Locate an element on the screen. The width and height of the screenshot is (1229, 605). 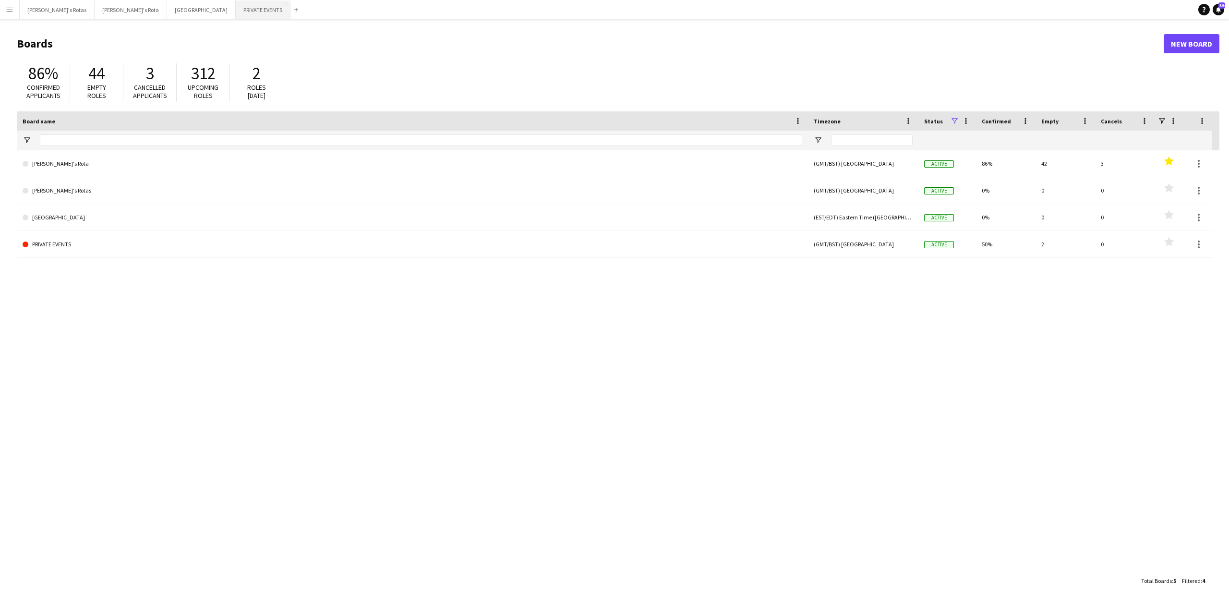
input: Board name Filter Input is located at coordinates (421, 140).